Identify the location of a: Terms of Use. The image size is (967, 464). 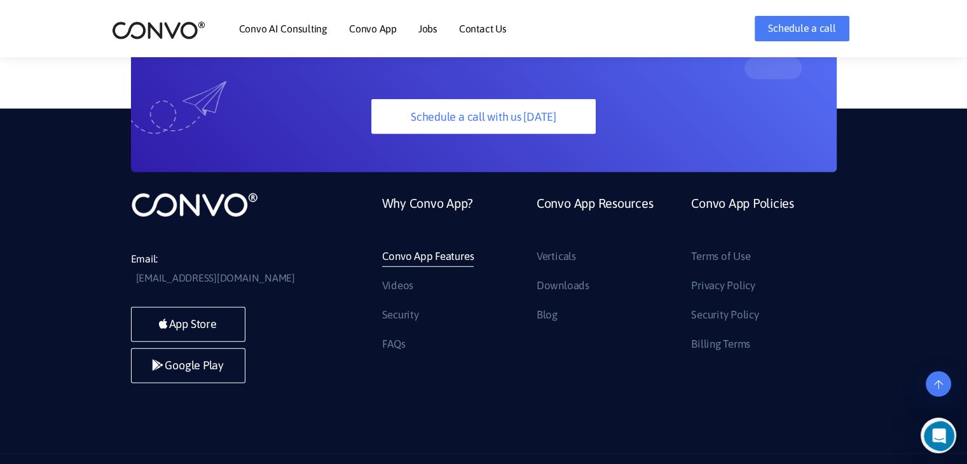
(720, 257).